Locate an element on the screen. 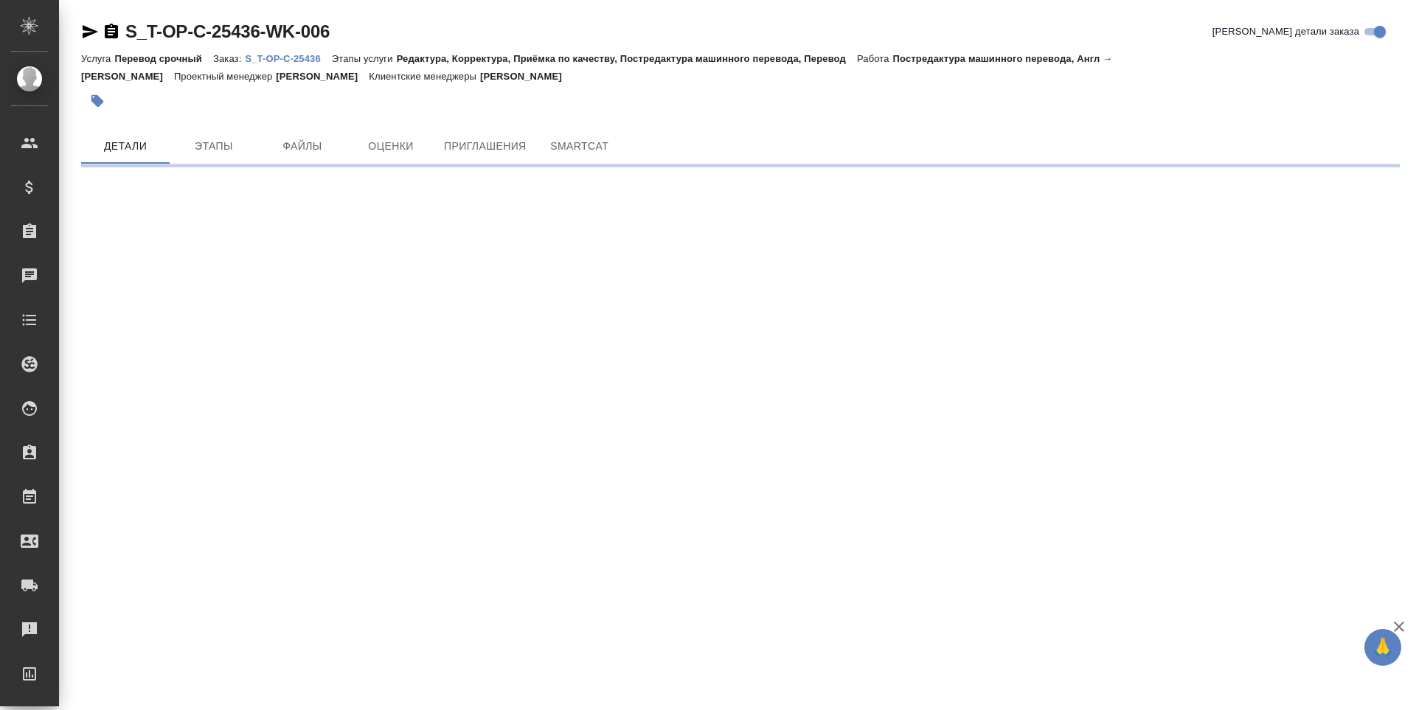  span: SmartCat is located at coordinates (579, 146).